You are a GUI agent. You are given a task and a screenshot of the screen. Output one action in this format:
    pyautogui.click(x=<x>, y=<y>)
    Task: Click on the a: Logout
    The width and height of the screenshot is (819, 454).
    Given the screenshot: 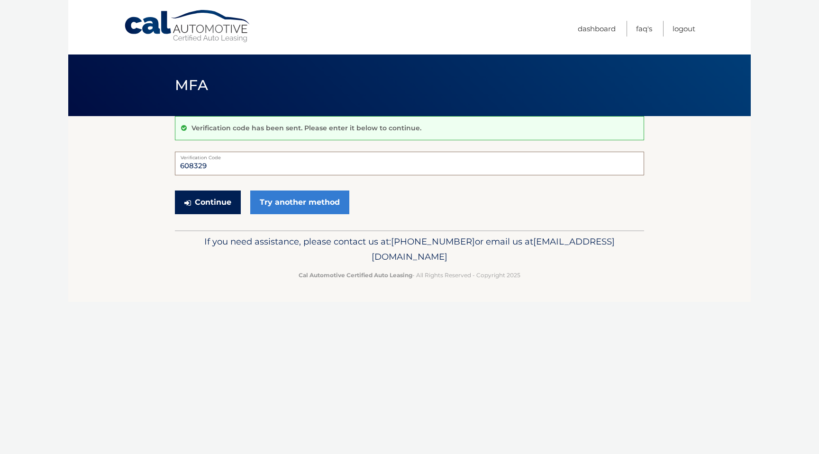 What is the action you would take?
    pyautogui.click(x=684, y=28)
    